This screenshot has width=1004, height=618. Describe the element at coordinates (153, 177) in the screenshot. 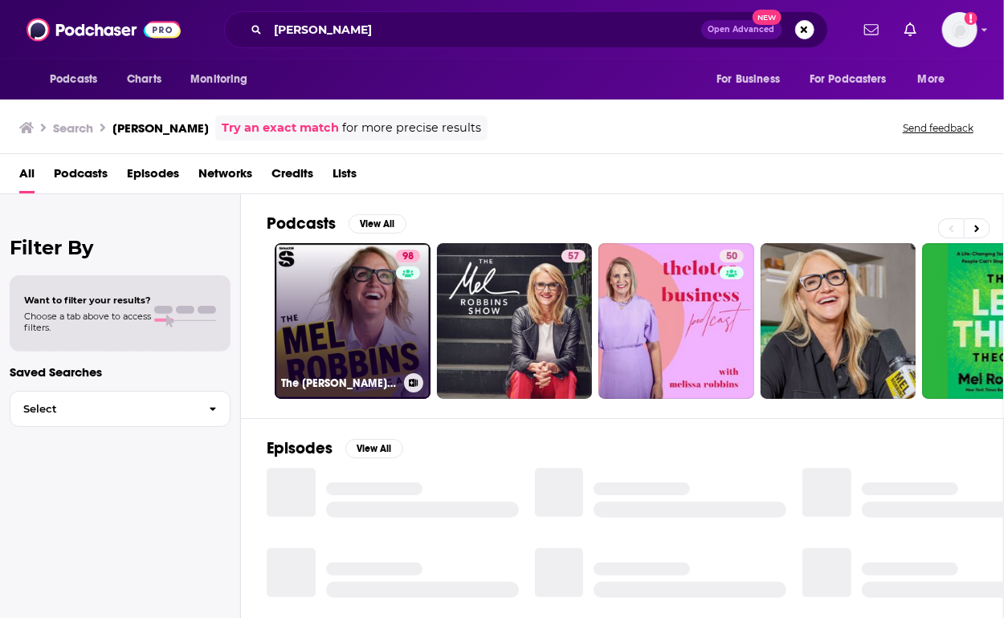

I see `span: Episodes` at that location.